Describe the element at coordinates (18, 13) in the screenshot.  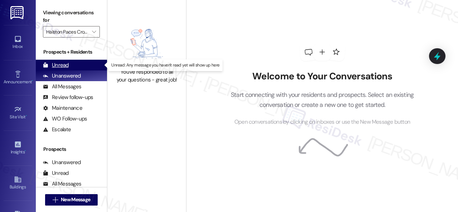
I see `img: ResiDesk Logo` at that location.